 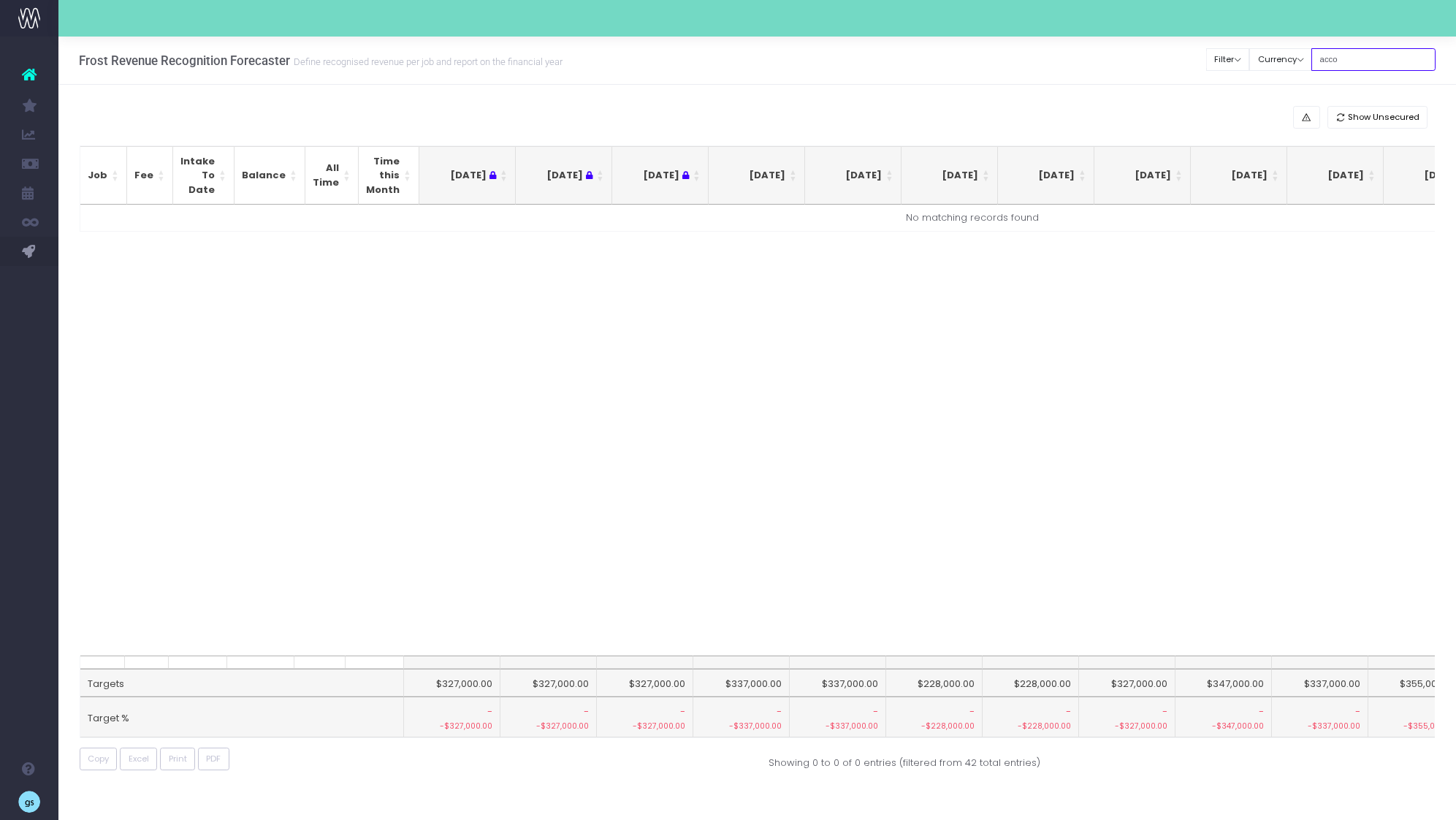 I want to click on th: Apr 26: activate to sort column ascending, so click(x=1335, y=176).